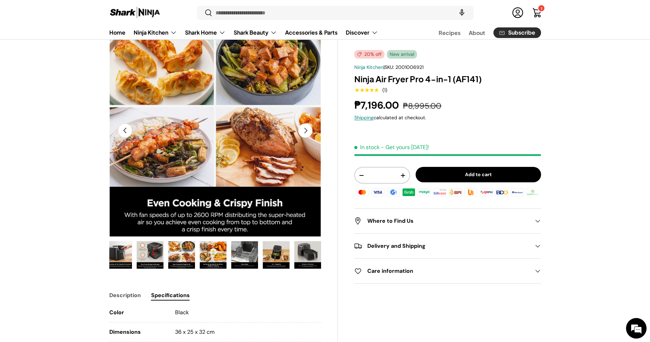 Image resolution: width=650 pixels, height=342 pixels. What do you see at coordinates (137, 332) in the screenshot?
I see `div: Dimensions` at bounding box center [137, 332].